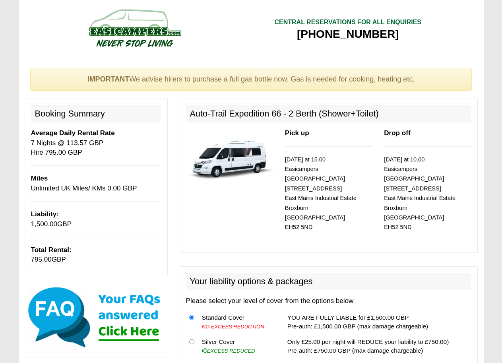  Describe the element at coordinates (329, 281) in the screenshot. I see `h2: Your liability options & packages` at that location.